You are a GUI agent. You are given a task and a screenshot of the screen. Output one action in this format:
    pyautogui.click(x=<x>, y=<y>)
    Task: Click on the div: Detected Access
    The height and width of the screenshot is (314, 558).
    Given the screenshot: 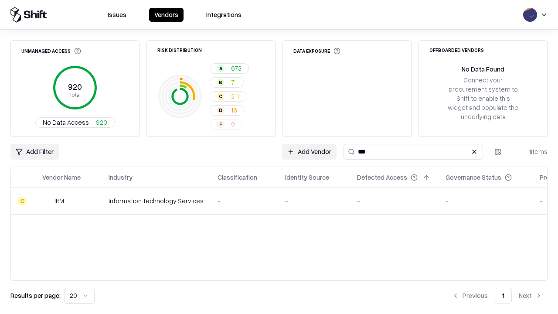 What is the action you would take?
    pyautogui.click(x=382, y=177)
    